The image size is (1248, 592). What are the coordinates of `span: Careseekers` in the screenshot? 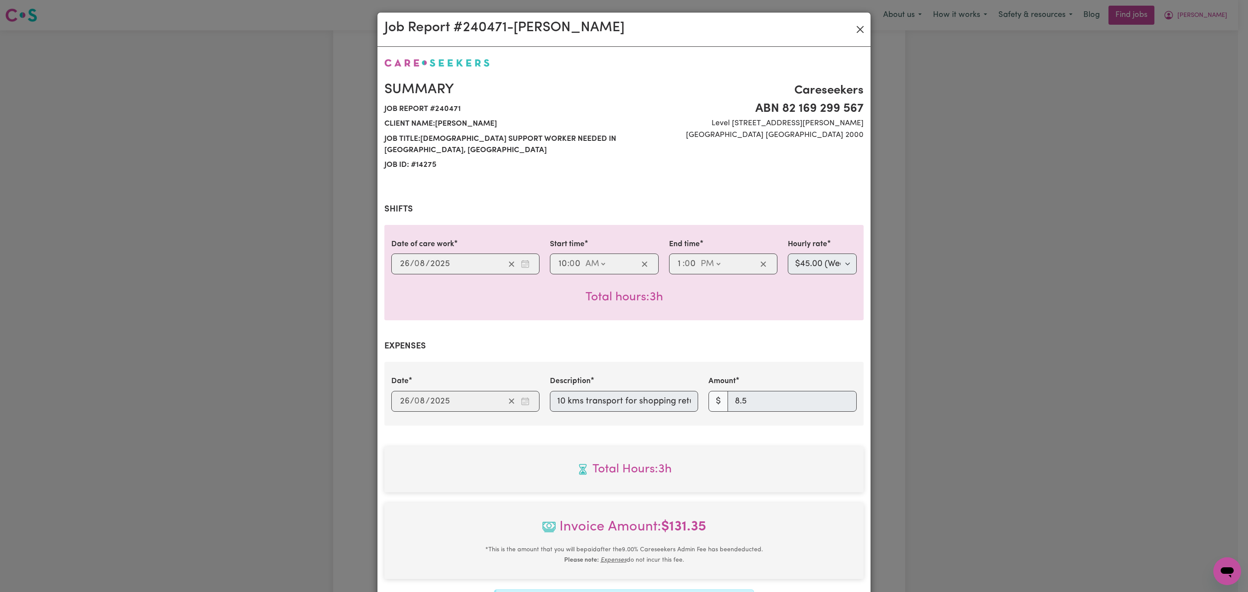 It's located at (746, 91).